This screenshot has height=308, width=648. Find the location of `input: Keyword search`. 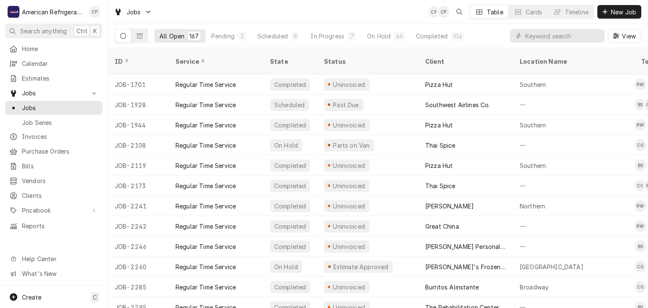

input: Keyword search is located at coordinates (563, 36).